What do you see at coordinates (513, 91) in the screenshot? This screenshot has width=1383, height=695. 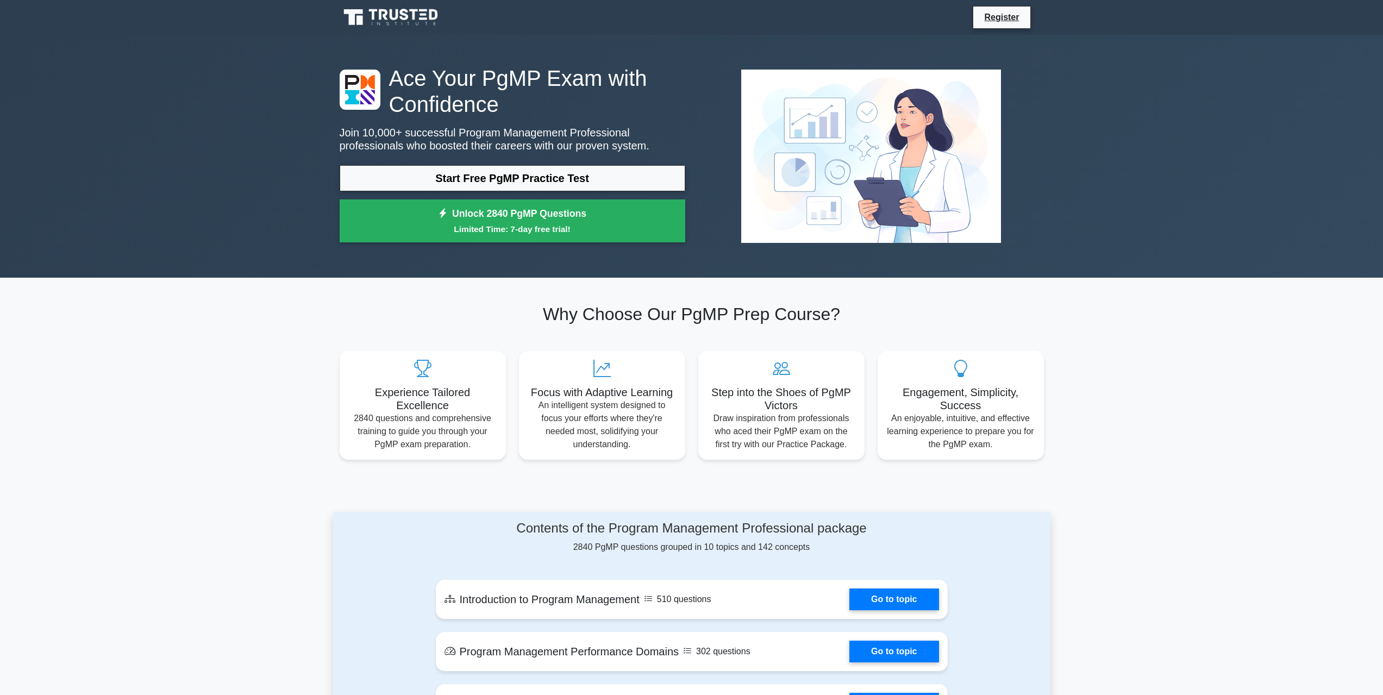 I see `h1: Ace Your PgMP Exam with Confidence` at bounding box center [513, 91].